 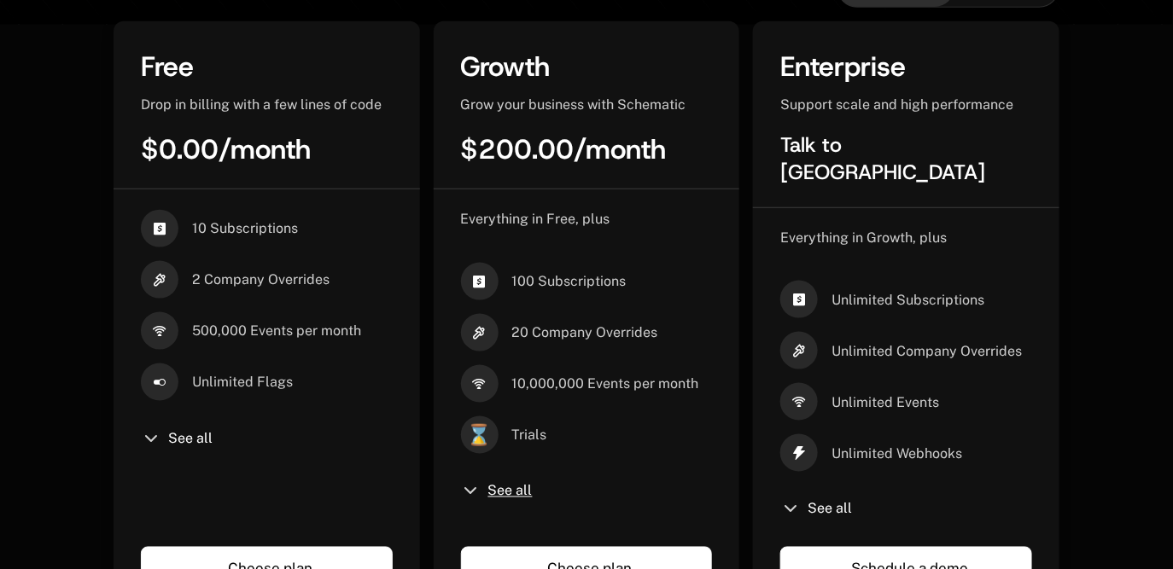 What do you see at coordinates (908, 301) in the screenshot?
I see `span: Unlimited Subscriptions` at bounding box center [908, 301].